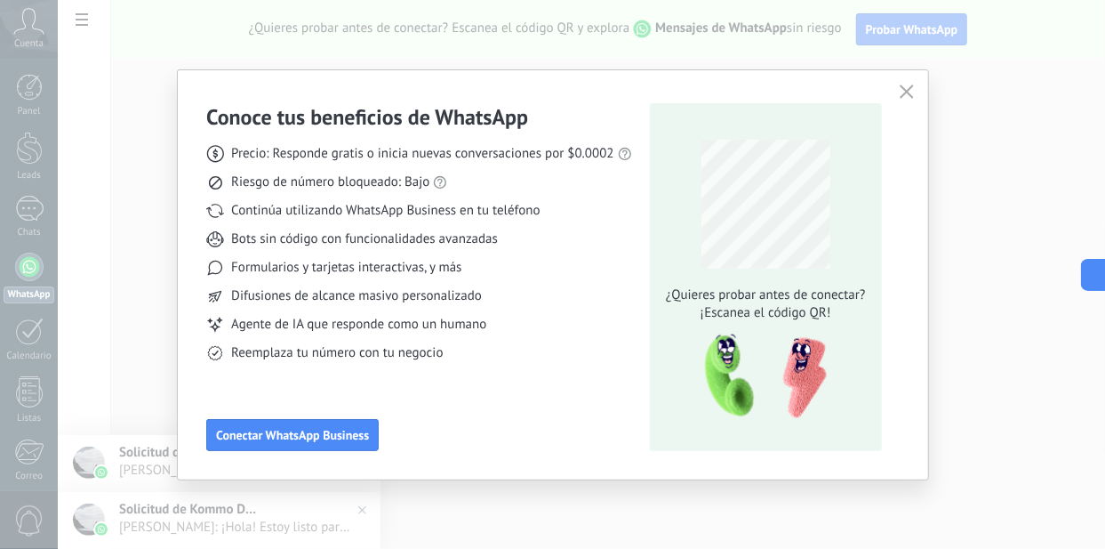 This screenshot has width=1105, height=549. What do you see at coordinates (358, 325) in the screenshot?
I see `span: Agente de IA que responde como un humano` at bounding box center [358, 325].